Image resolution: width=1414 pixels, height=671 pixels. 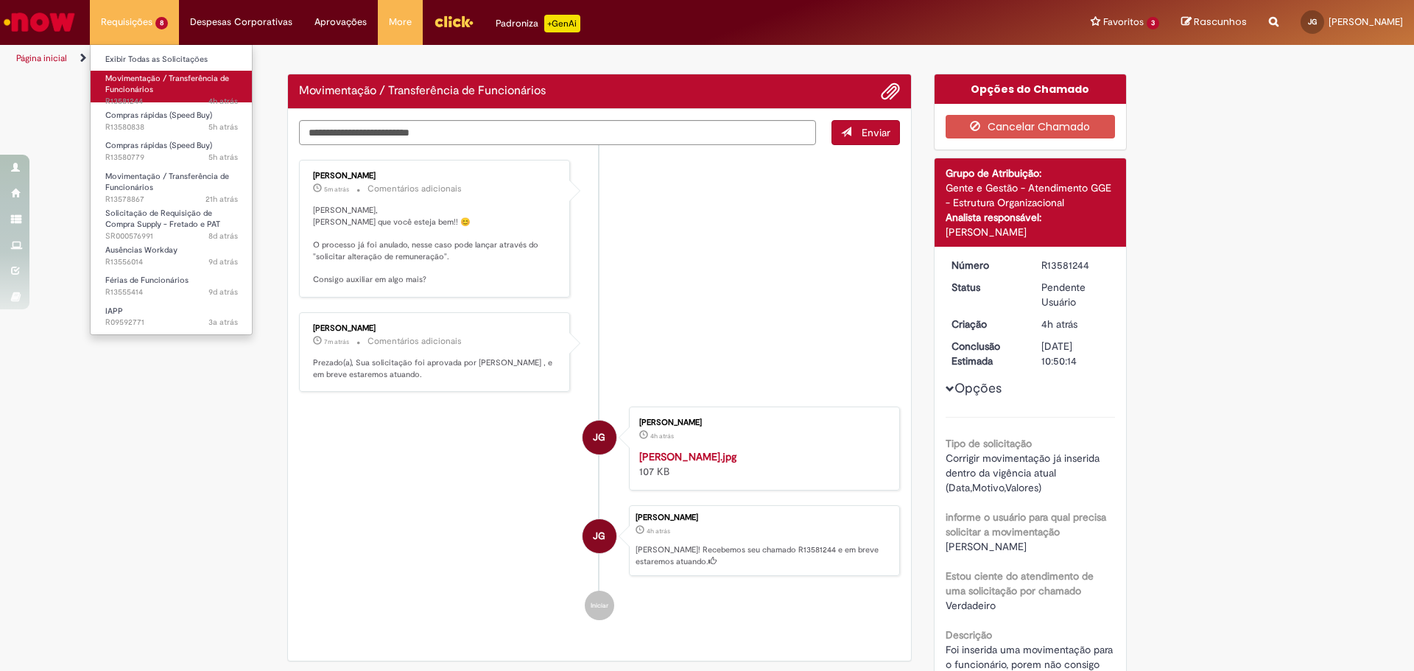 What do you see at coordinates (223, 322) in the screenshot?
I see `time: 02/03/2023 07:54:52` at bounding box center [223, 322].